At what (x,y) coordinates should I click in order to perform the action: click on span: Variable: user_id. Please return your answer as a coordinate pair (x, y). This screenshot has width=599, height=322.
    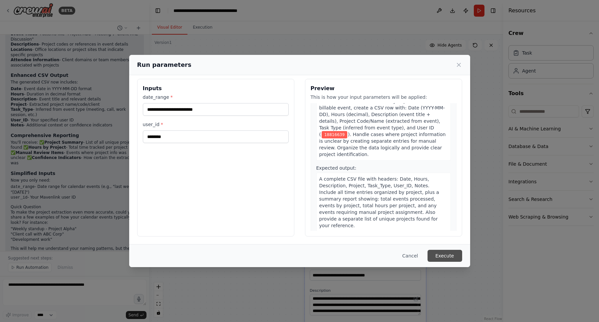
    Looking at the image, I should click on (334, 135).